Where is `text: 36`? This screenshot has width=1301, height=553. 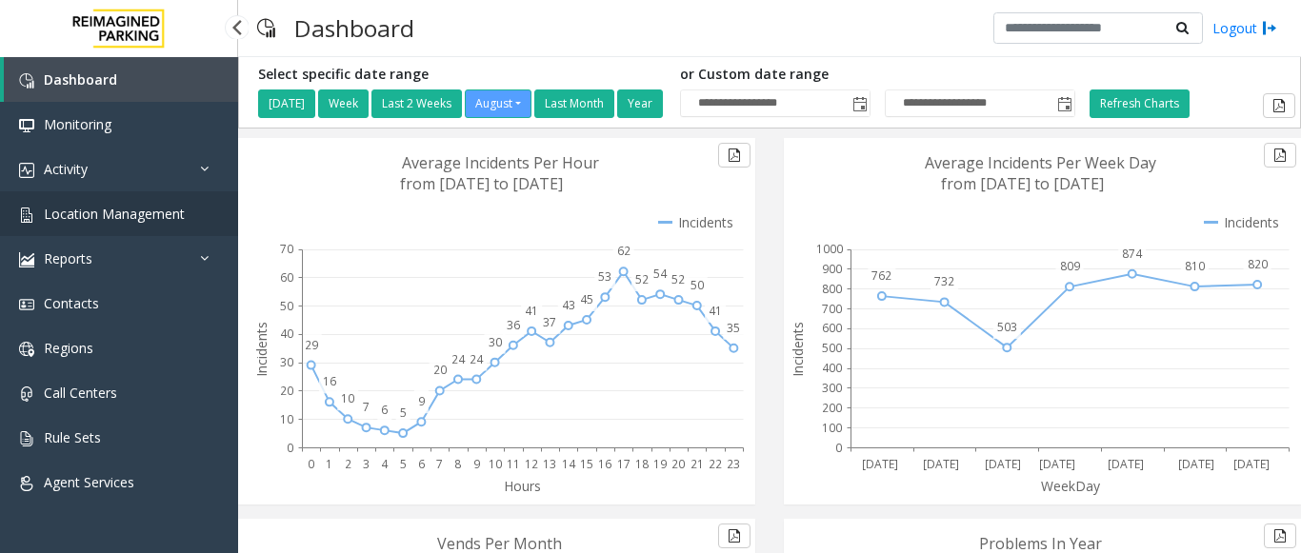 text: 36 is located at coordinates (513, 325).